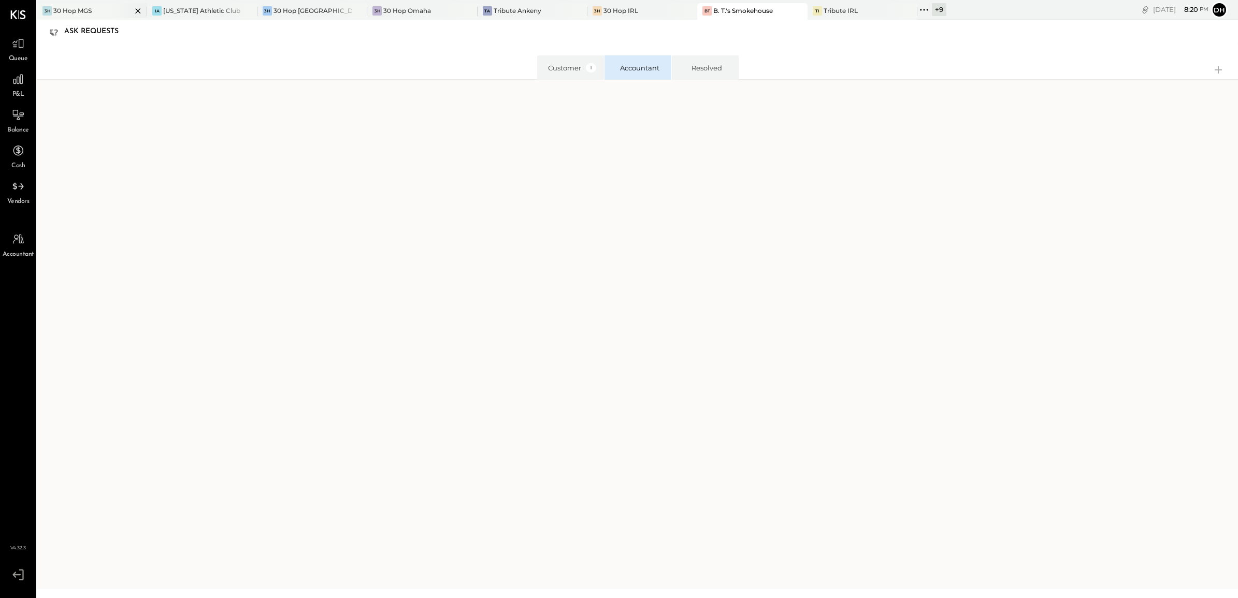  I want to click on a: Queue, so click(18, 49).